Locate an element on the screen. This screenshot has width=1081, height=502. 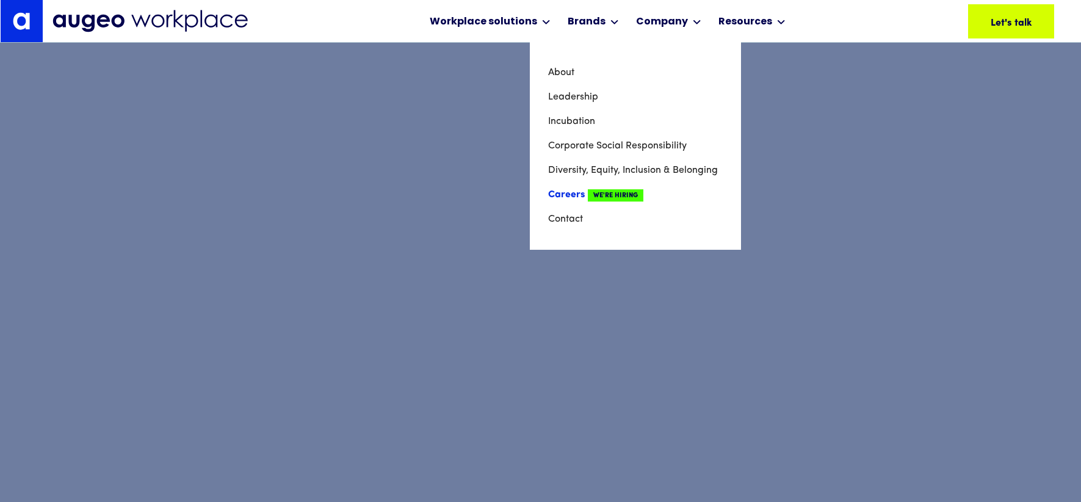
div: Resources is located at coordinates (745, 22).